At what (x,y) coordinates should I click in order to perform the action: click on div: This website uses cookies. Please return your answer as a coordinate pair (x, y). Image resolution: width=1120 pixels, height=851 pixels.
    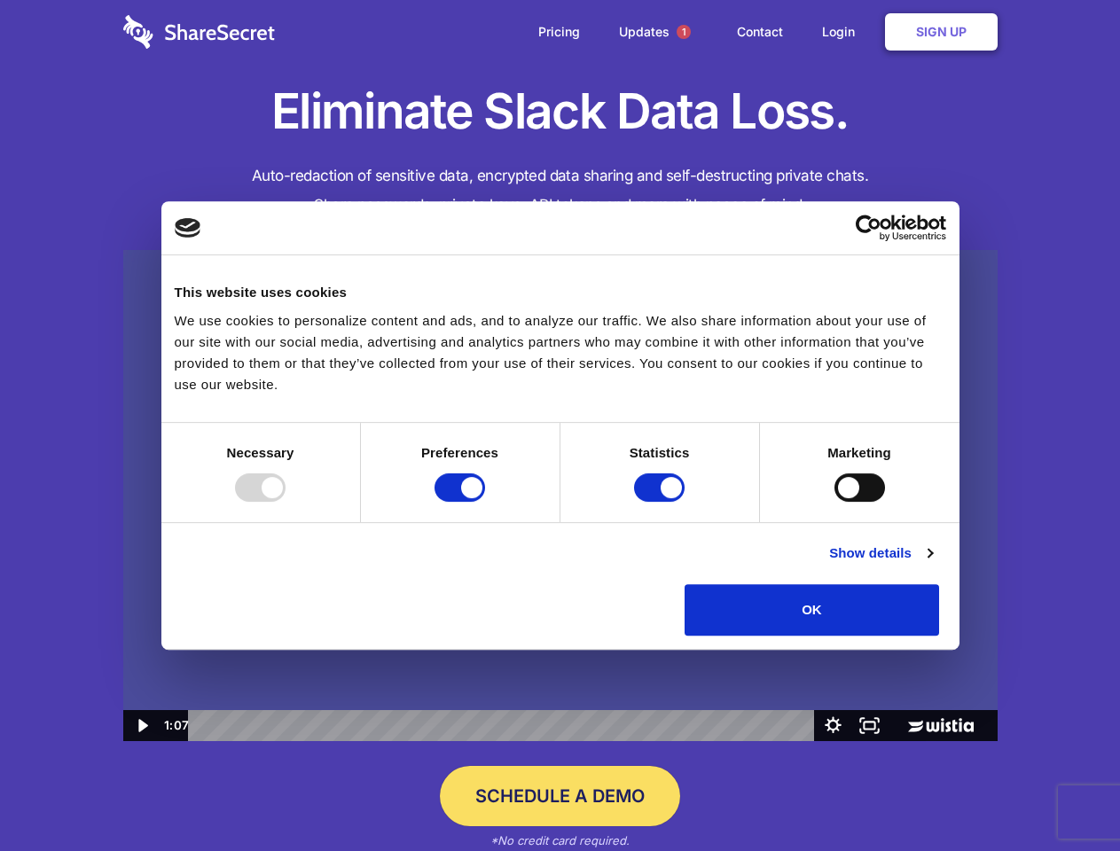
    Looking at the image, I should click on (560, 293).